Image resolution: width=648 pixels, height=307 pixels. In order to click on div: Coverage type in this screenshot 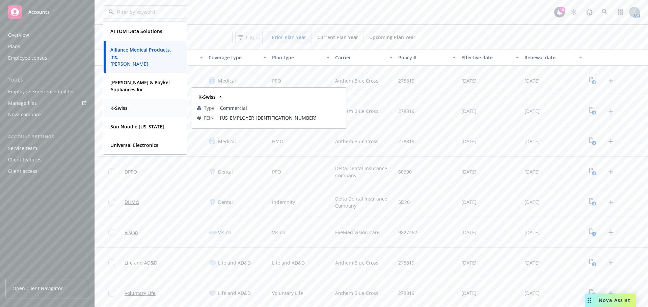, I will do `click(233, 58)`.